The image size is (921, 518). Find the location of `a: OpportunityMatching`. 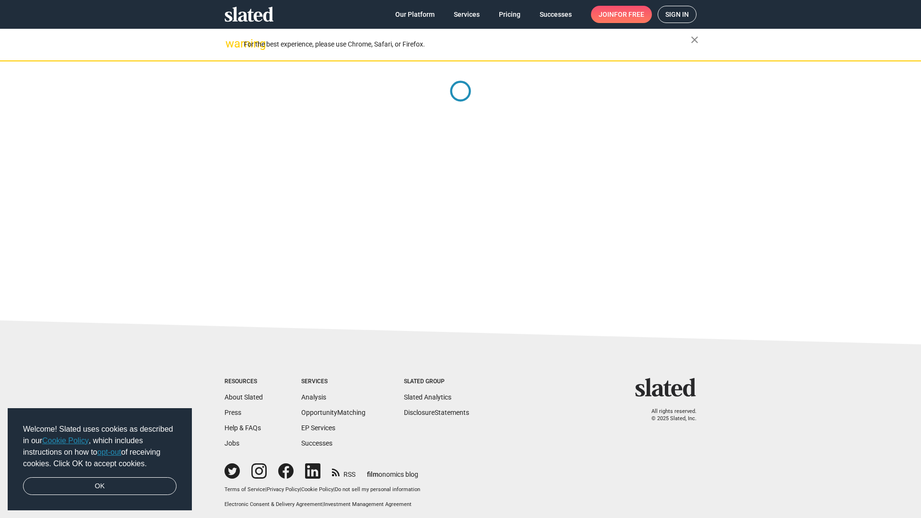

a: OpportunityMatching is located at coordinates (334, 413).